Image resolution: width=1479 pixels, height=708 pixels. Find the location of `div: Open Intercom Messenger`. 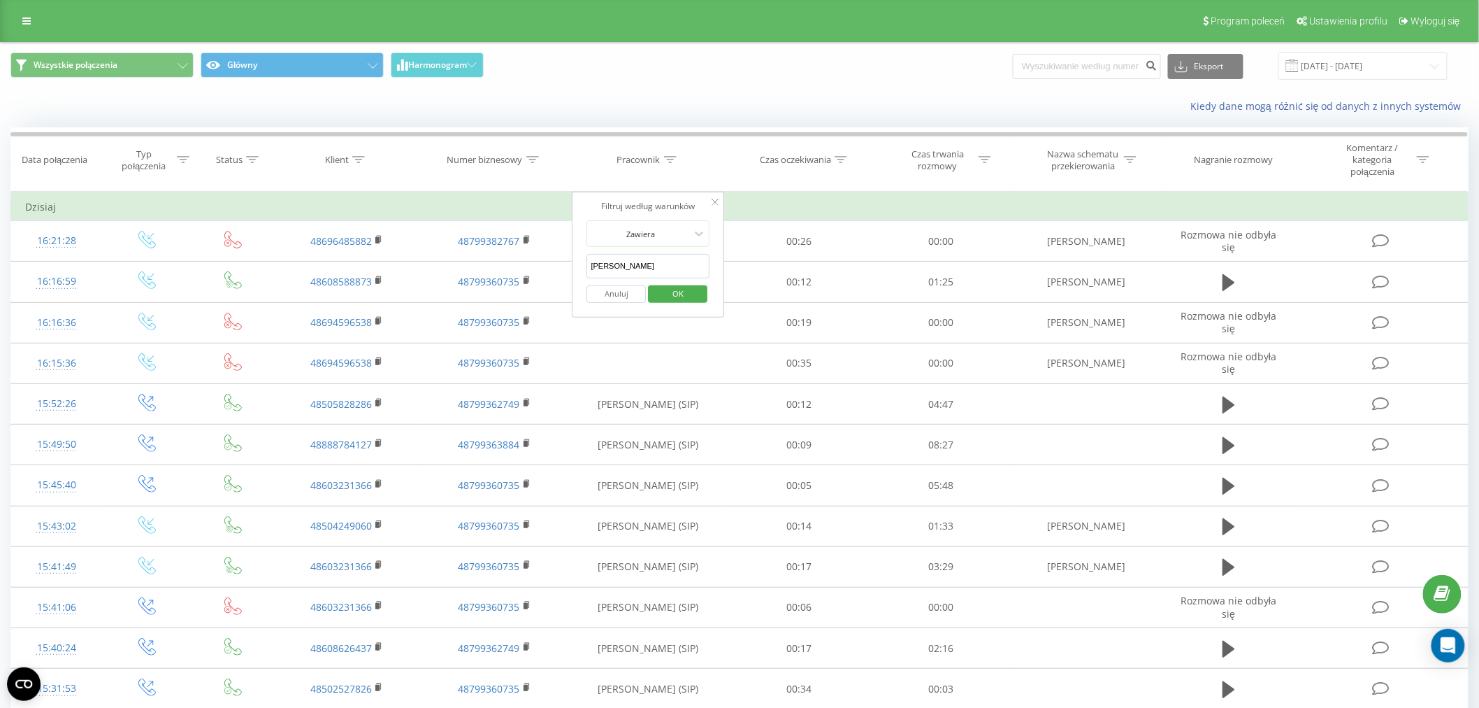

div: Open Intercom Messenger is located at coordinates (1449, 645).